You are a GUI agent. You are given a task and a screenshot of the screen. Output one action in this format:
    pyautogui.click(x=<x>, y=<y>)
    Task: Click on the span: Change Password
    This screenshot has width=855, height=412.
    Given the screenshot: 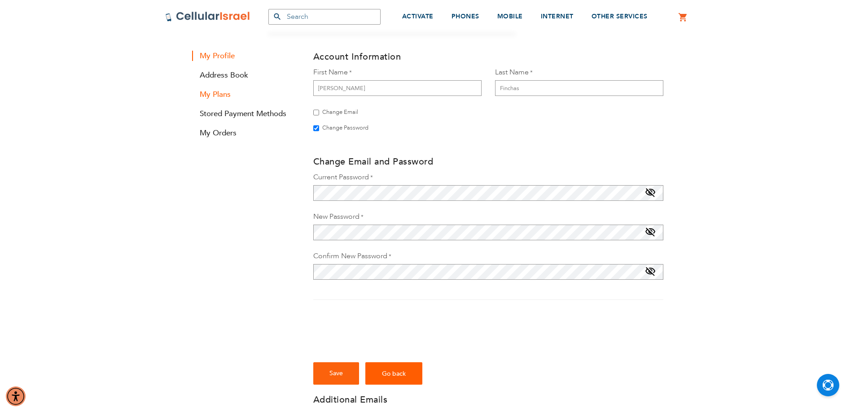 What is the action you would take?
    pyautogui.click(x=345, y=128)
    